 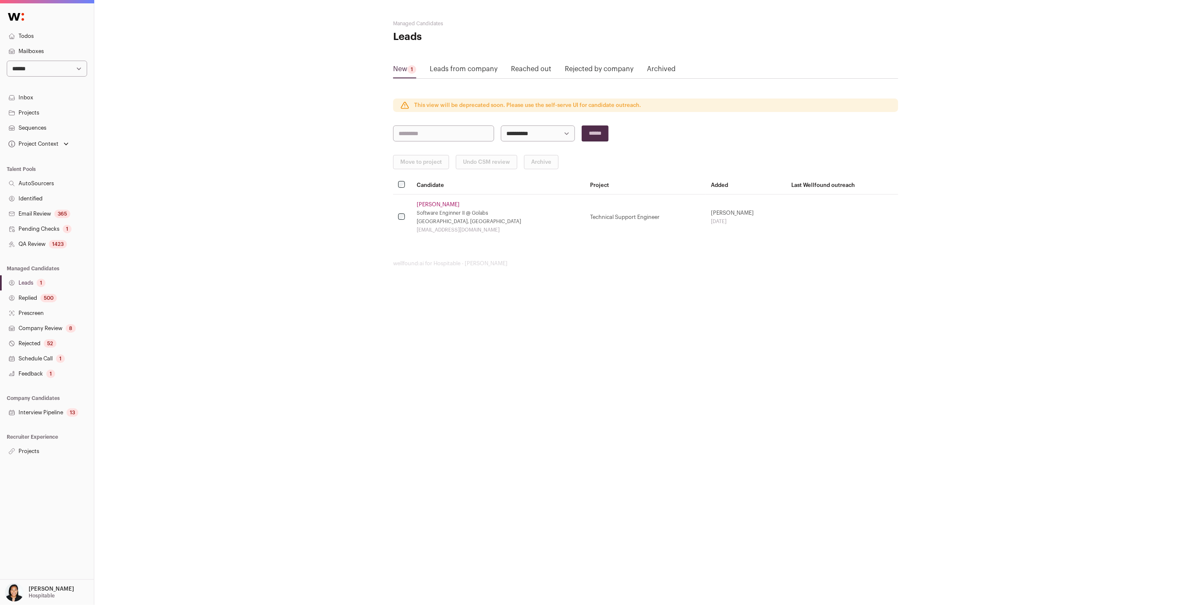 I want to click on h1: Leads, so click(x=477, y=37).